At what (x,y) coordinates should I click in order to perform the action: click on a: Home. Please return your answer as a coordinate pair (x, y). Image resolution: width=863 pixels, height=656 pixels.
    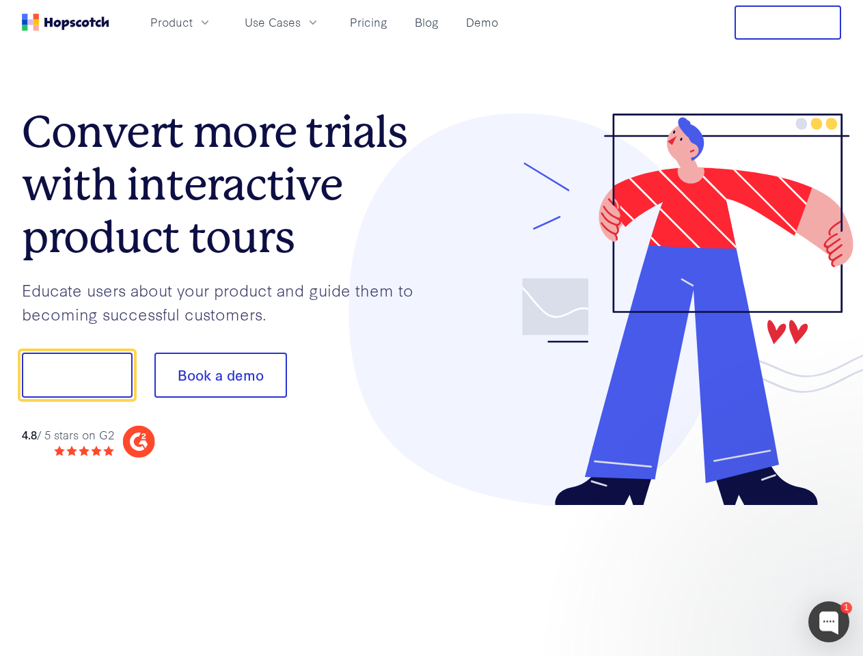
    Looking at the image, I should click on (66, 22).